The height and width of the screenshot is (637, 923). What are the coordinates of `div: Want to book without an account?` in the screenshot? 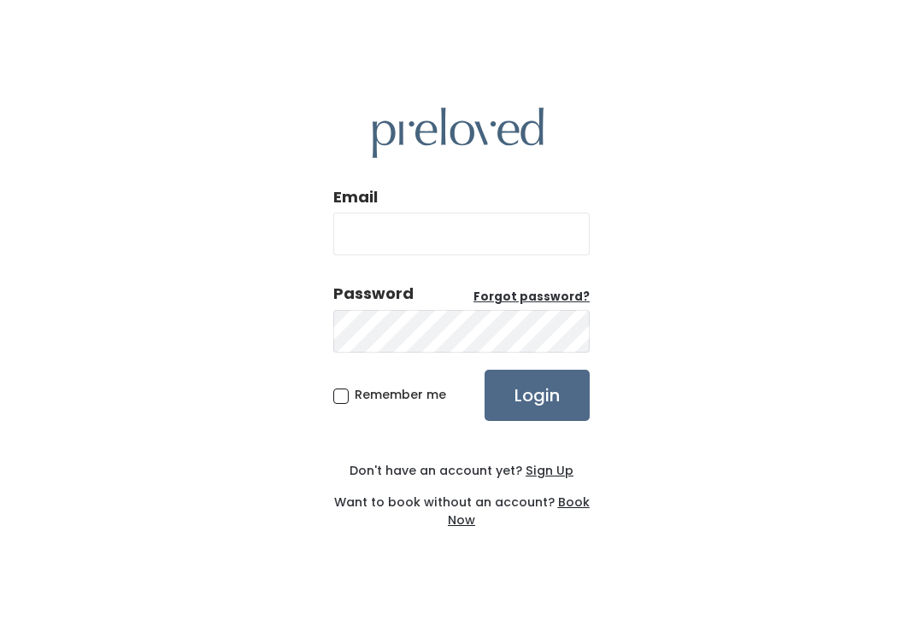 It's located at (461, 505).